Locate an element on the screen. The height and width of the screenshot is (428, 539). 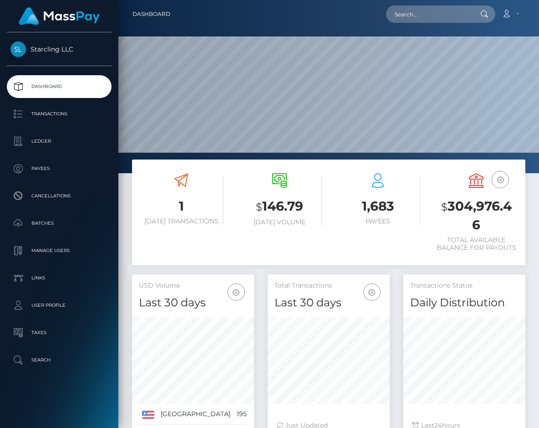
a: Payees is located at coordinates (59, 169).